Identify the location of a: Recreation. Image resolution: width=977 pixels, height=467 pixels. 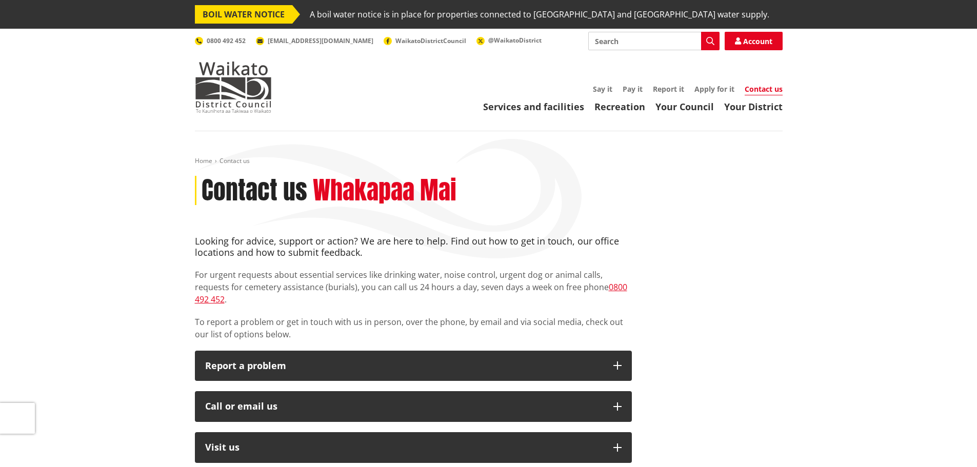
(620, 107).